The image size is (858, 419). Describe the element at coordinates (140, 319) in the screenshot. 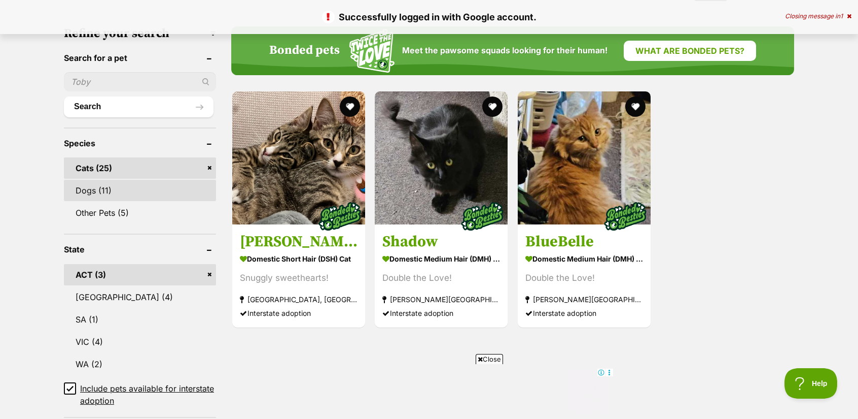

I see `a: SA (1)` at that location.